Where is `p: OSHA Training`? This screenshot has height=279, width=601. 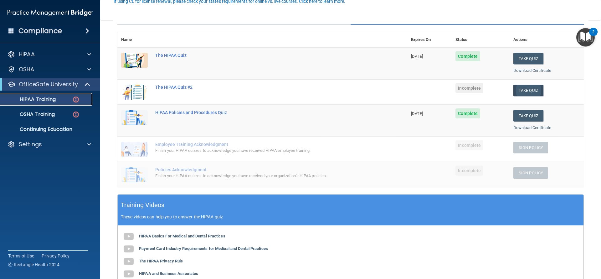 p: OSHA Training is located at coordinates (29, 115).